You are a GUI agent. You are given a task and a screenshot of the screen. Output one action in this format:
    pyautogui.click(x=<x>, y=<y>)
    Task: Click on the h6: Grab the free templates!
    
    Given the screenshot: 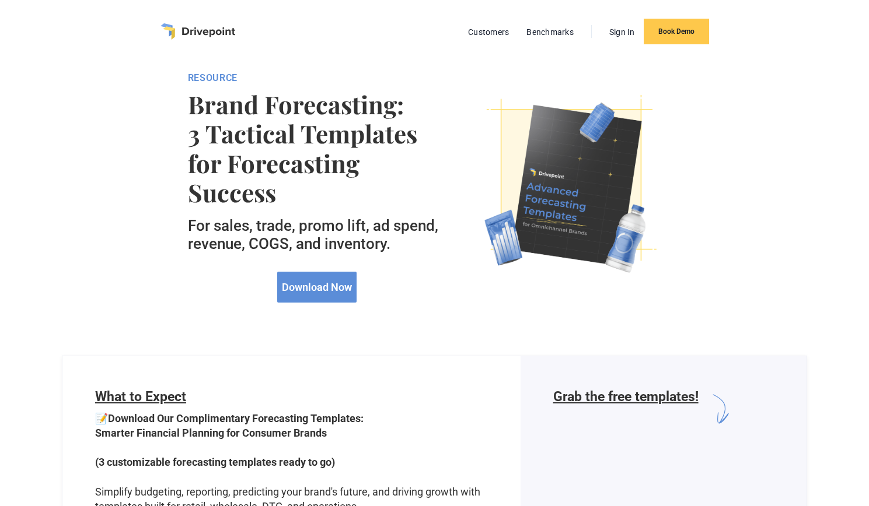 What is the action you would take?
    pyautogui.click(x=625, y=409)
    